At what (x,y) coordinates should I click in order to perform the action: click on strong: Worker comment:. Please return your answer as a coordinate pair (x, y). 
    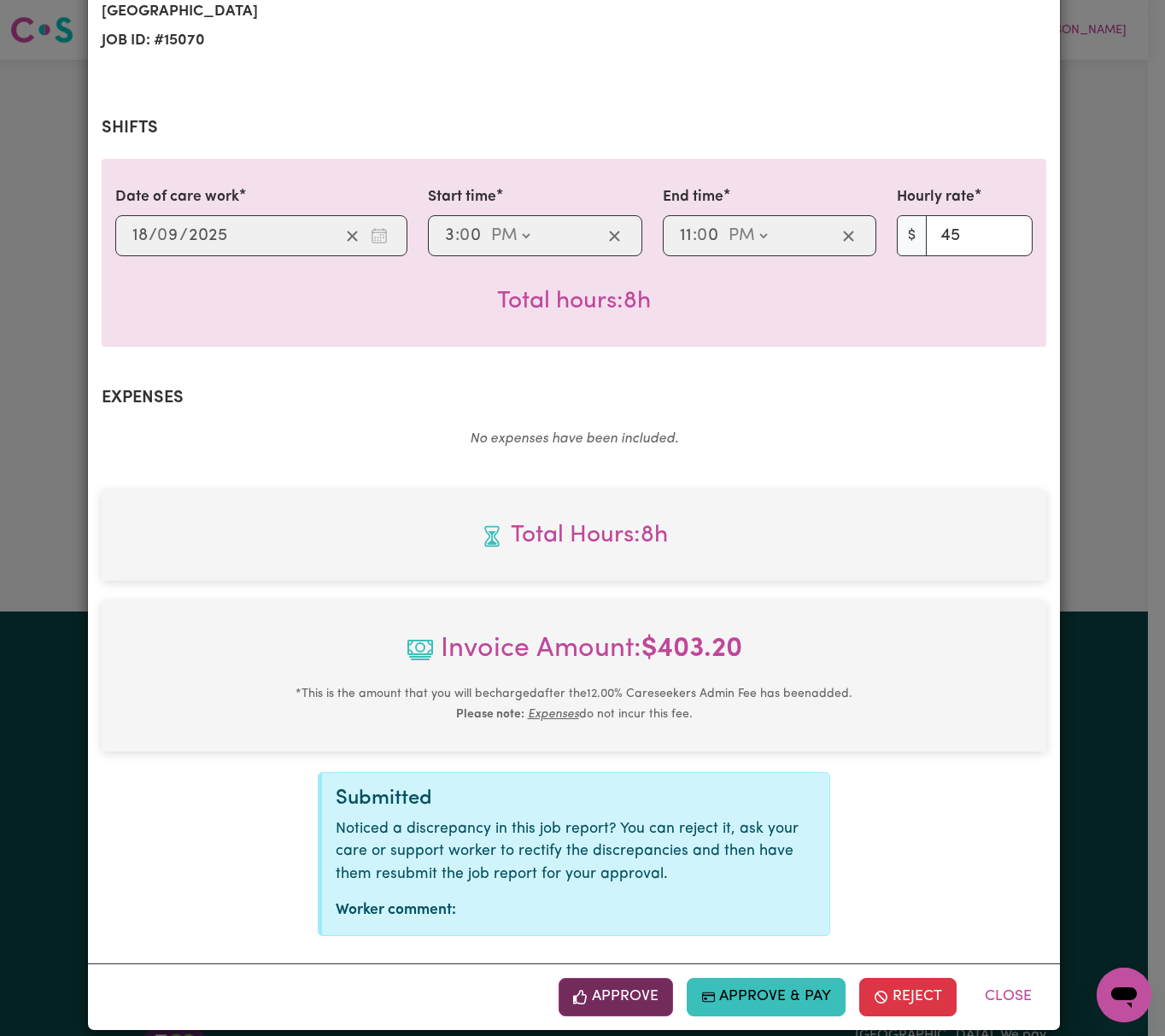
    Looking at the image, I should click on (395, 910).